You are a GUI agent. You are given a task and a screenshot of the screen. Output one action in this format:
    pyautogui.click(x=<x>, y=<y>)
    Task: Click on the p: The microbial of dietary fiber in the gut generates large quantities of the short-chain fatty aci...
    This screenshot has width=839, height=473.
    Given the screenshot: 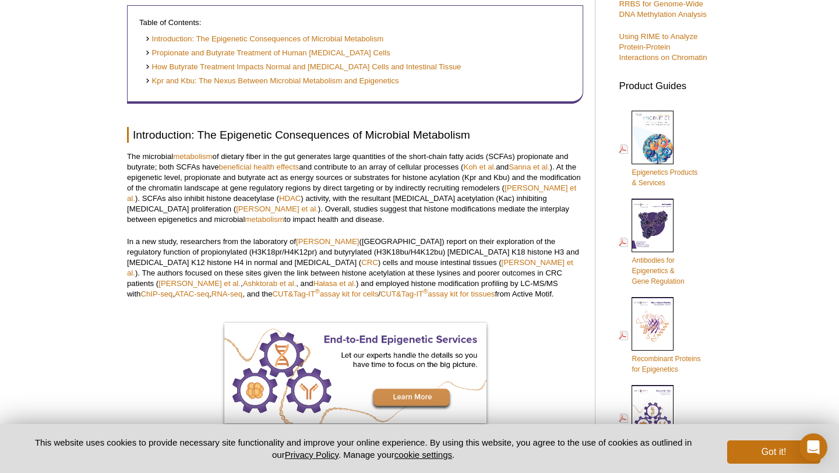 What is the action you would take?
    pyautogui.click(x=355, y=188)
    